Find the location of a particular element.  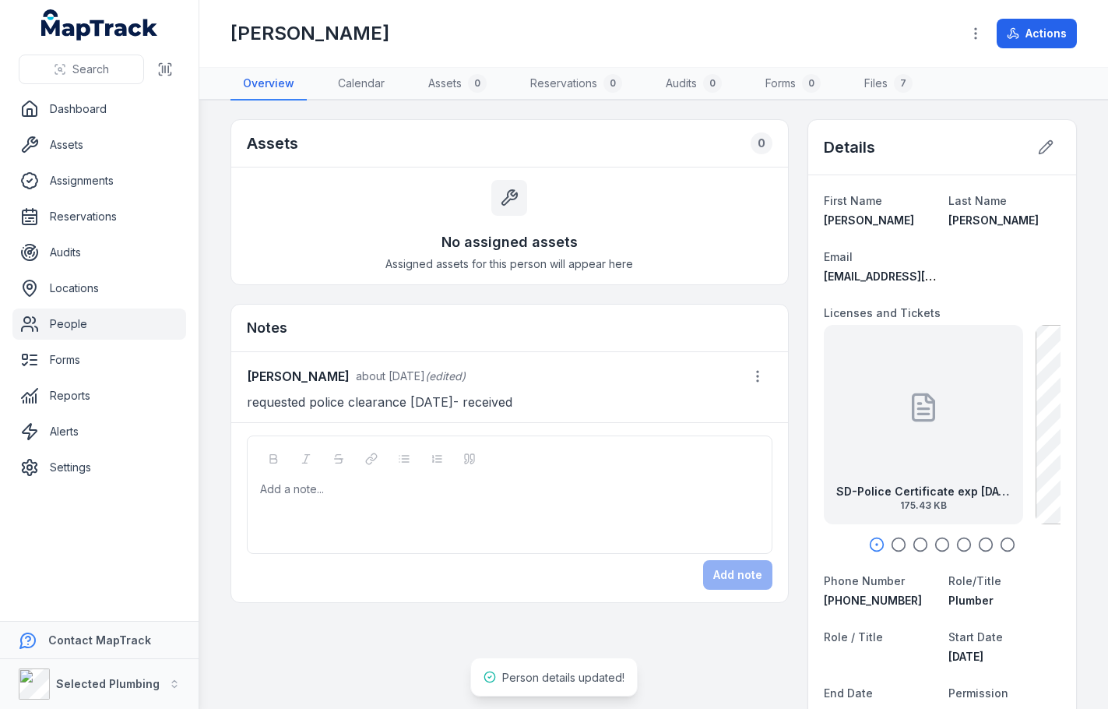

a: Calendar is located at coordinates (361, 84).